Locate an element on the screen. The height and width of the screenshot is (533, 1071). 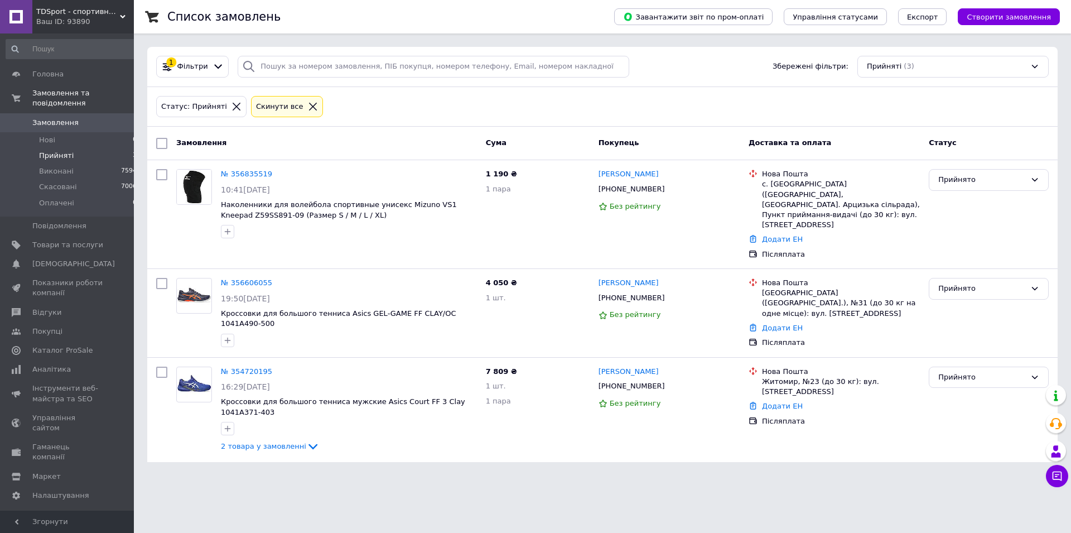
span: Доставка та оплата is located at coordinates (790, 142).